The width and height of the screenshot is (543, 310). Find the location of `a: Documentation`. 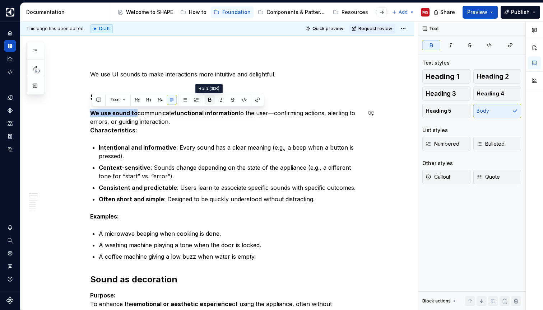

a: Documentation is located at coordinates (10, 46).